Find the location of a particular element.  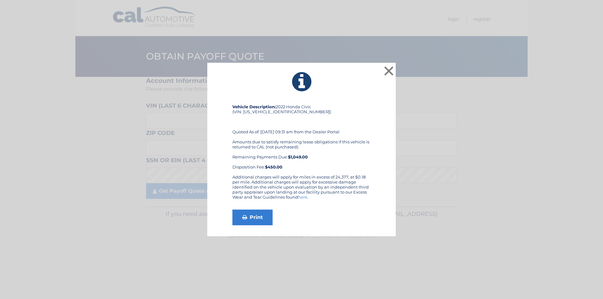

div: Additional charges will apply for miles in excess of 24,377, at $0.18 per mile. Additional charge... is located at coordinates (302, 190).